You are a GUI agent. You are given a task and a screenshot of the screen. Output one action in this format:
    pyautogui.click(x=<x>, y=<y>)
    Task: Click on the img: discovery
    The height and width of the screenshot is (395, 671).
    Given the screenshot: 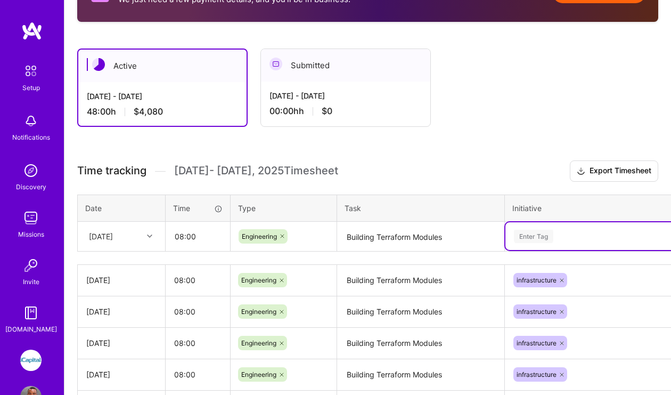 What is the action you would take?
    pyautogui.click(x=31, y=170)
    